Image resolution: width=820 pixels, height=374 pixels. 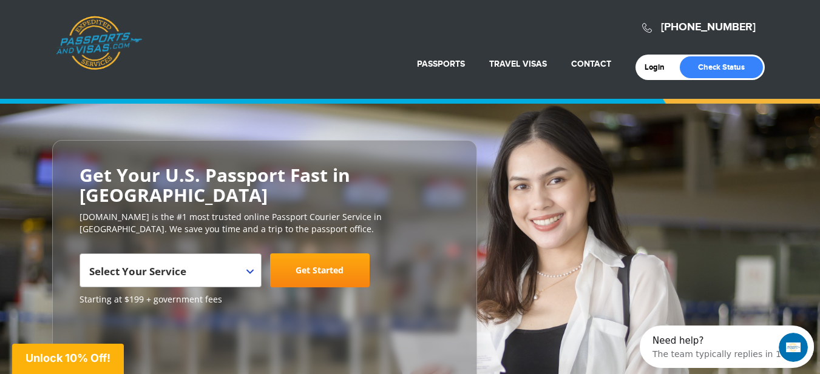 What do you see at coordinates (68, 358) in the screenshot?
I see `span: Unlock 10% Off!` at bounding box center [68, 358].